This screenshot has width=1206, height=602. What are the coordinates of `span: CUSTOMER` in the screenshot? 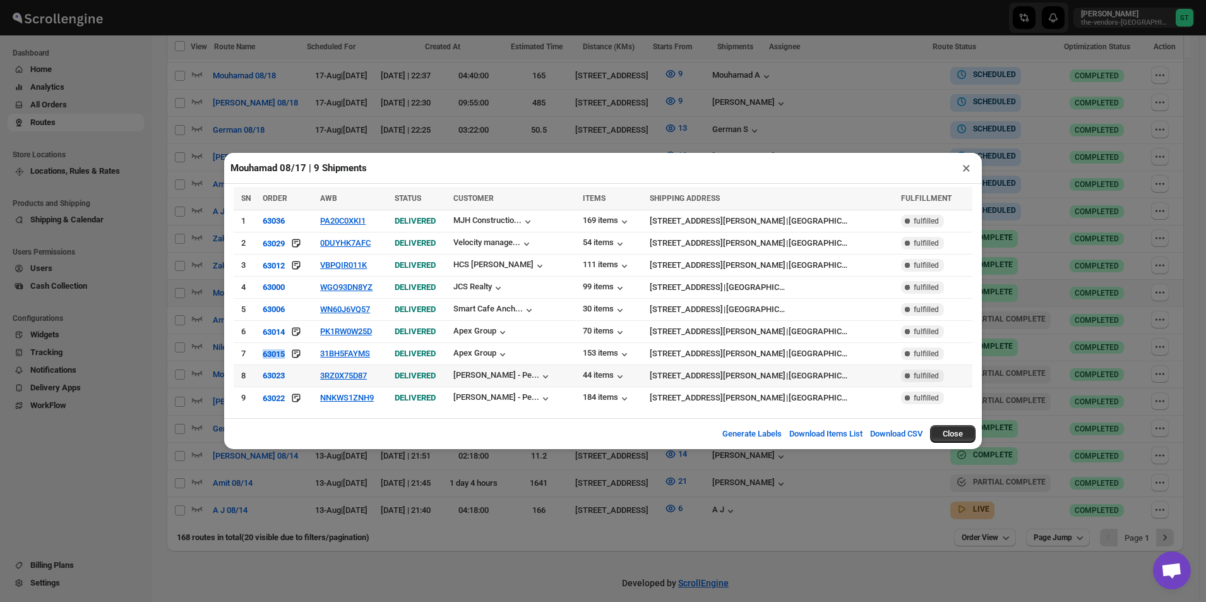 It's located at (474, 198).